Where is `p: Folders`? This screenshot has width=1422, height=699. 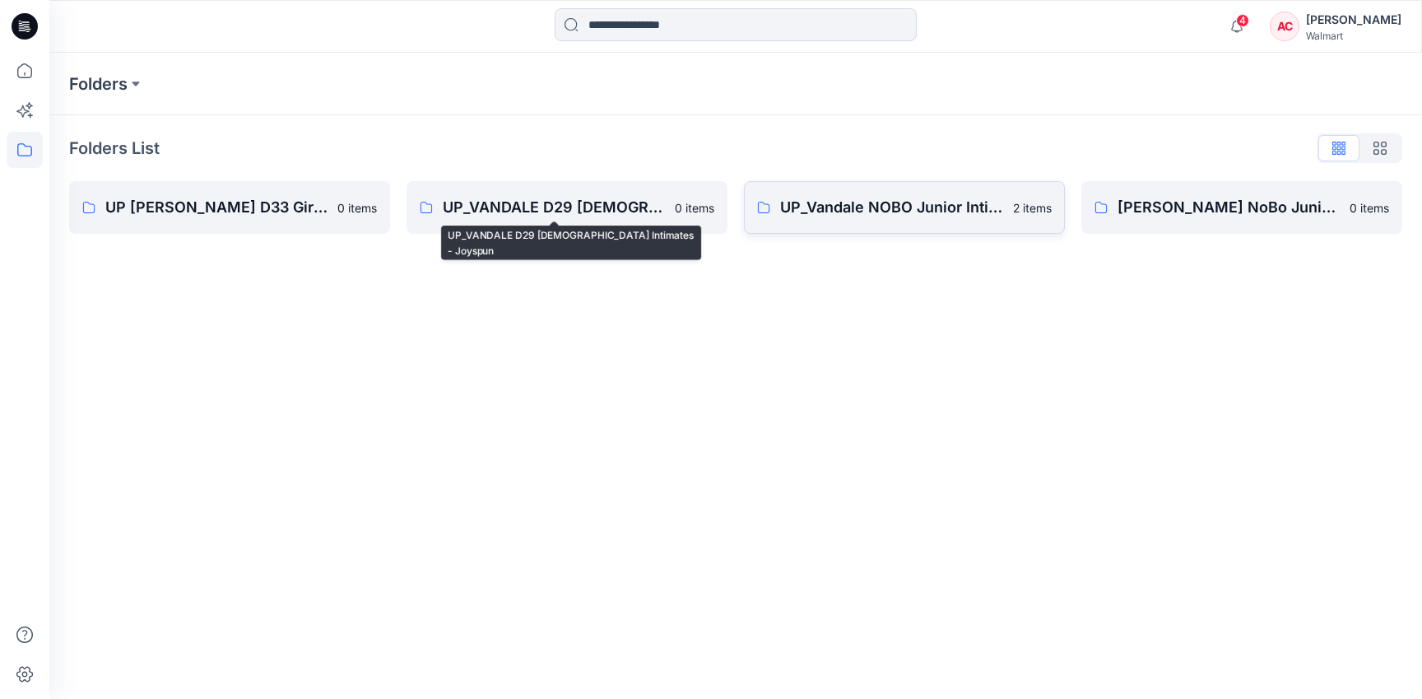 p: Folders is located at coordinates (98, 84).